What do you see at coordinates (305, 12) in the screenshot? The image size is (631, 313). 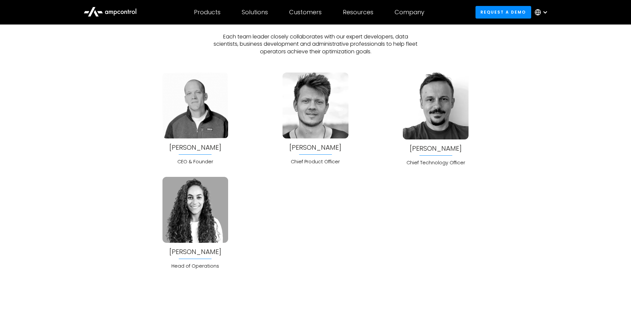 I see `div: Customers` at bounding box center [305, 12].